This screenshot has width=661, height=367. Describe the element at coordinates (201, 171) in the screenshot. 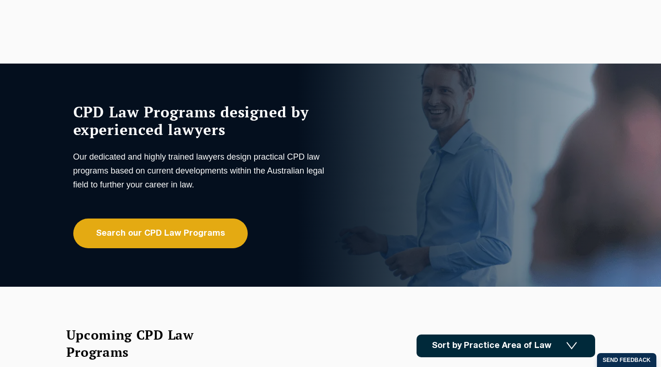

I see `p: Our dedicated and highly trained lawyers design practical CPD law programs based on current devel...` at that location.